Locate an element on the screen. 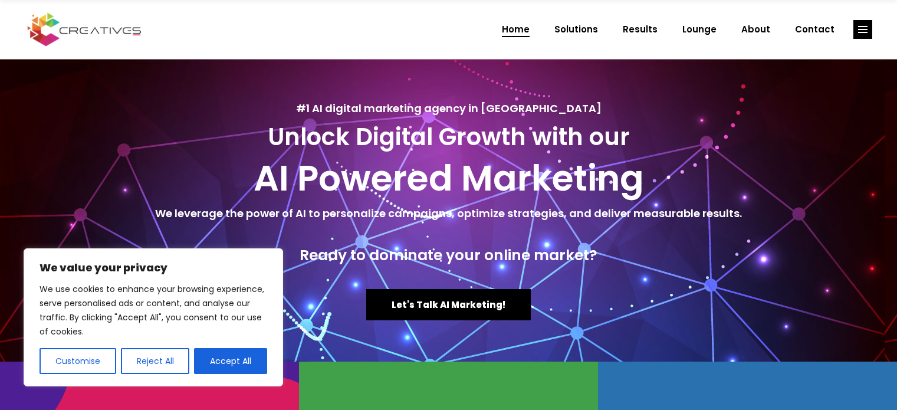  span: Home is located at coordinates (516, 30).